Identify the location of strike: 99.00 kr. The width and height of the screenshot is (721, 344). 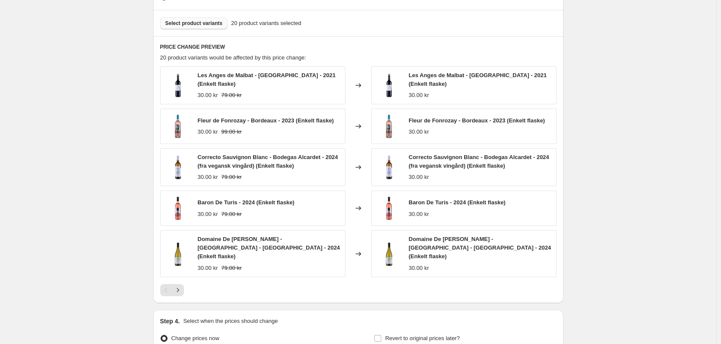
(231, 132).